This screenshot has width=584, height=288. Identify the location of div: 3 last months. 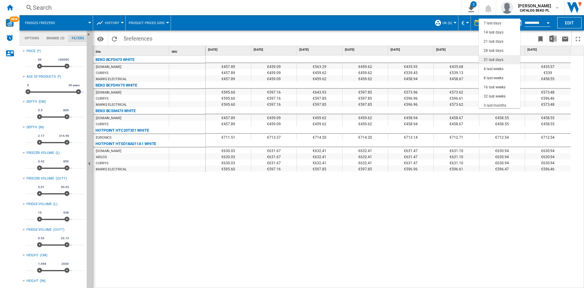
(495, 105).